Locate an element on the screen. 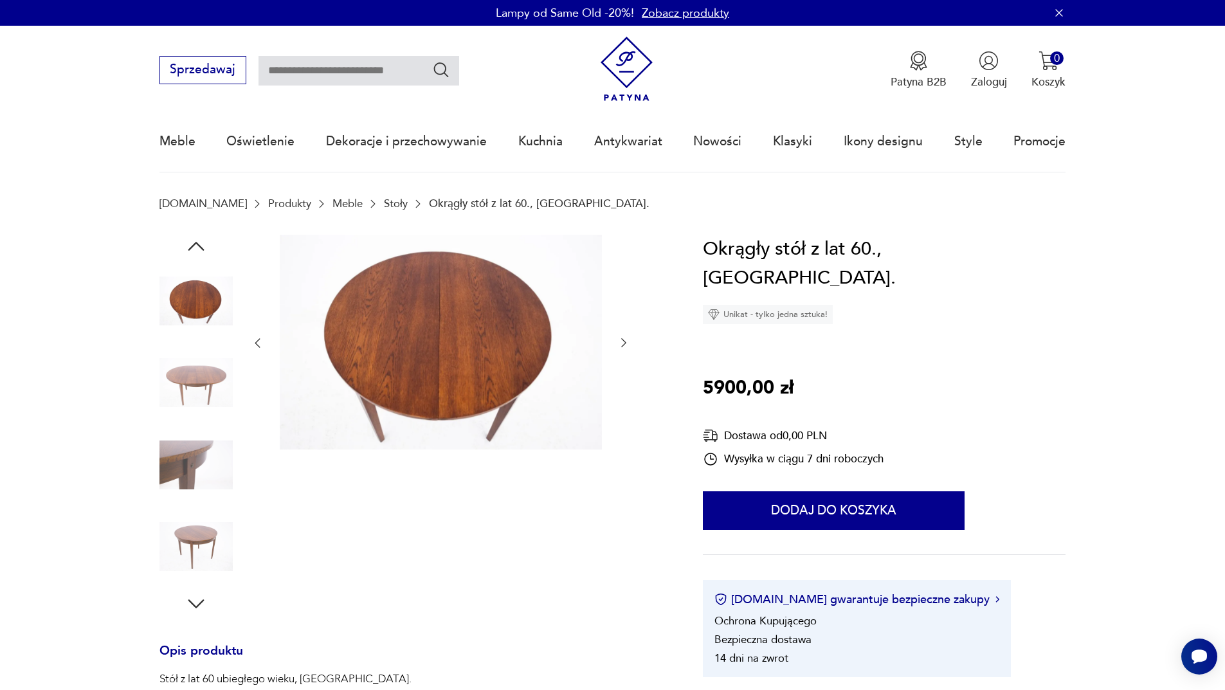 This screenshot has width=1225, height=690. button: 0Koszyk is located at coordinates (1048, 70).